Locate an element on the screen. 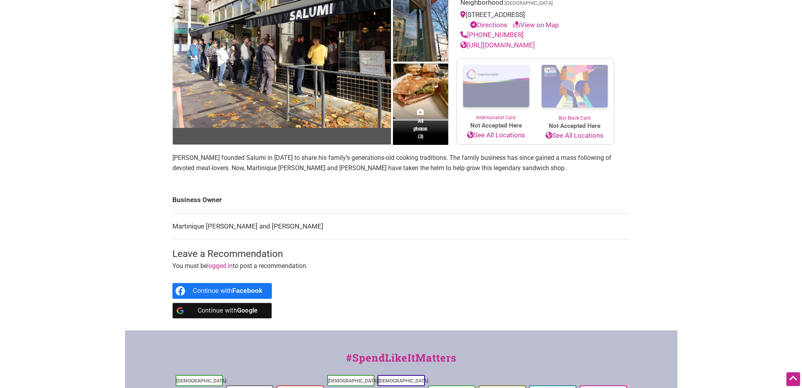  a: Continue with <b>Google</b> is located at coordinates (222, 310).